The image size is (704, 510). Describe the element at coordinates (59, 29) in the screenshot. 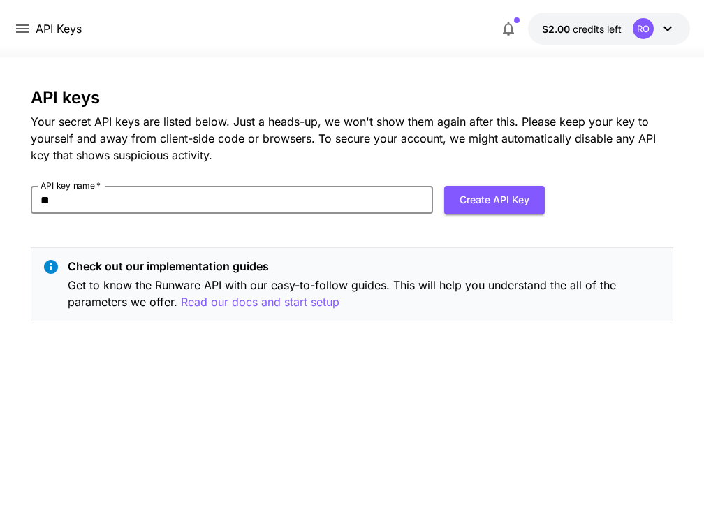

I see `nav: breadcrumb` at that location.